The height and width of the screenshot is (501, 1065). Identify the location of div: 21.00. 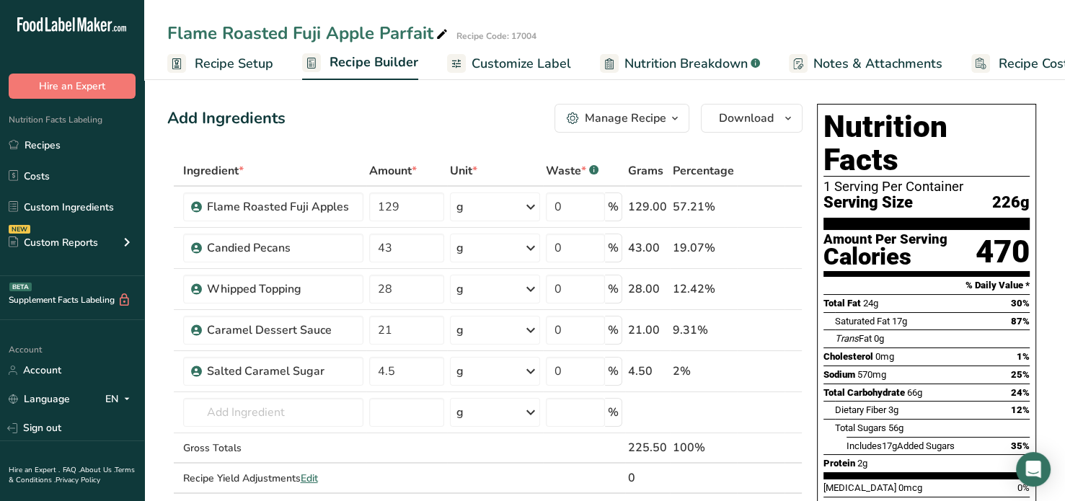
(648, 330).